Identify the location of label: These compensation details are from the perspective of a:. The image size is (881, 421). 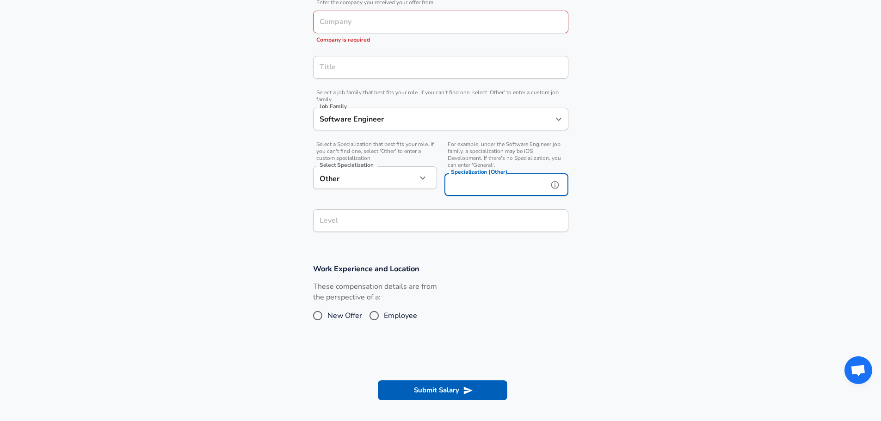
(375, 292).